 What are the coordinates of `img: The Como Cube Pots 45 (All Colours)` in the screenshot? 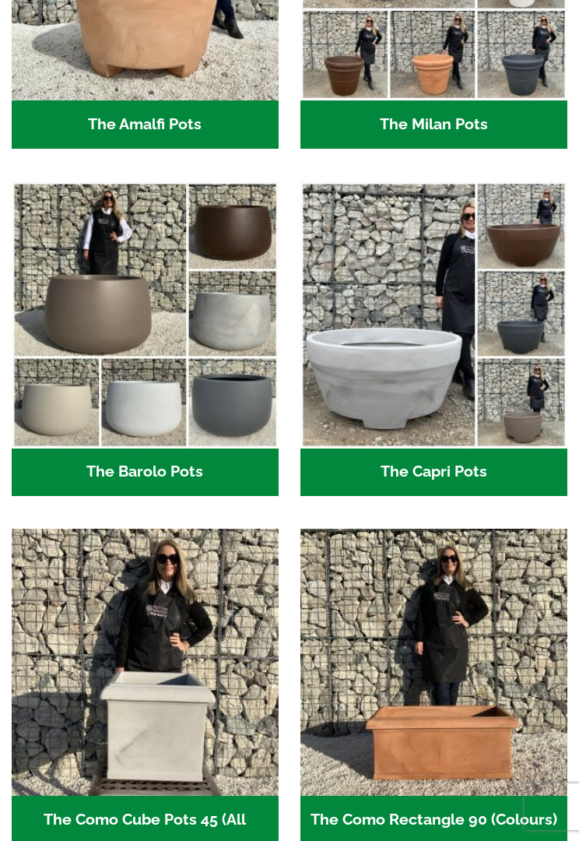 It's located at (145, 662).